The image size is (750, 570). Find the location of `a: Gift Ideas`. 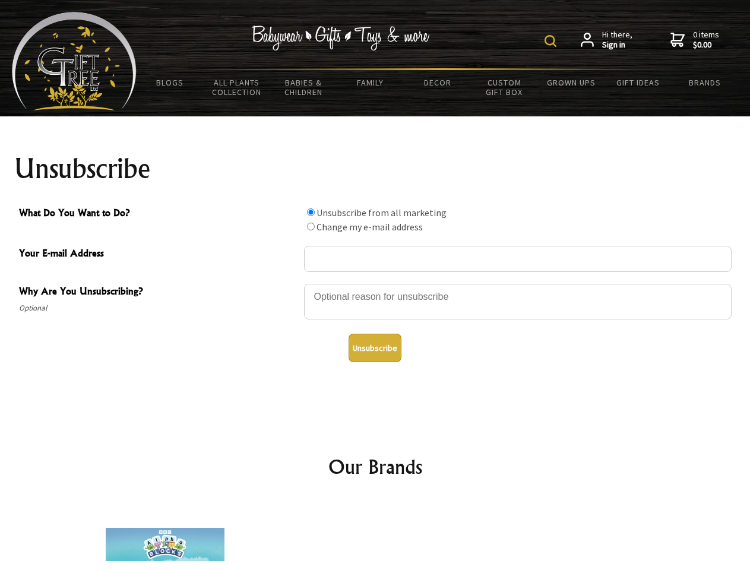

a: Gift Ideas is located at coordinates (638, 83).